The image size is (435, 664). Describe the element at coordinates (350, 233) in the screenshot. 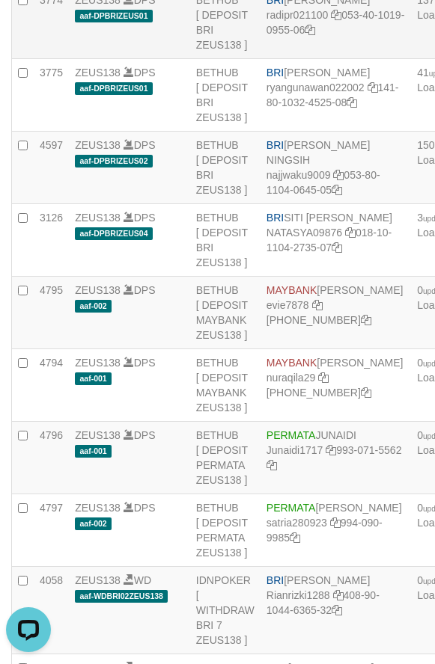

I see `a: Copy NATASYA09876 to clipboard` at that location.